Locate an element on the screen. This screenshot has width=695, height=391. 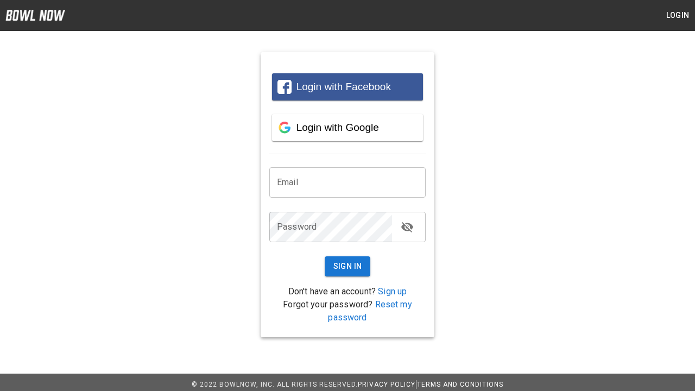
button: toggle password visibility is located at coordinates (407, 227).